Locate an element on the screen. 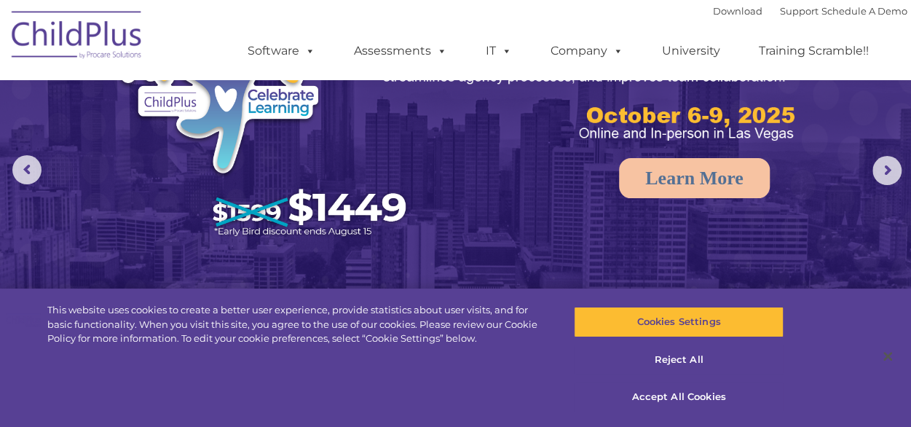 The width and height of the screenshot is (911, 427). span: Phone number is located at coordinates (233, 161).